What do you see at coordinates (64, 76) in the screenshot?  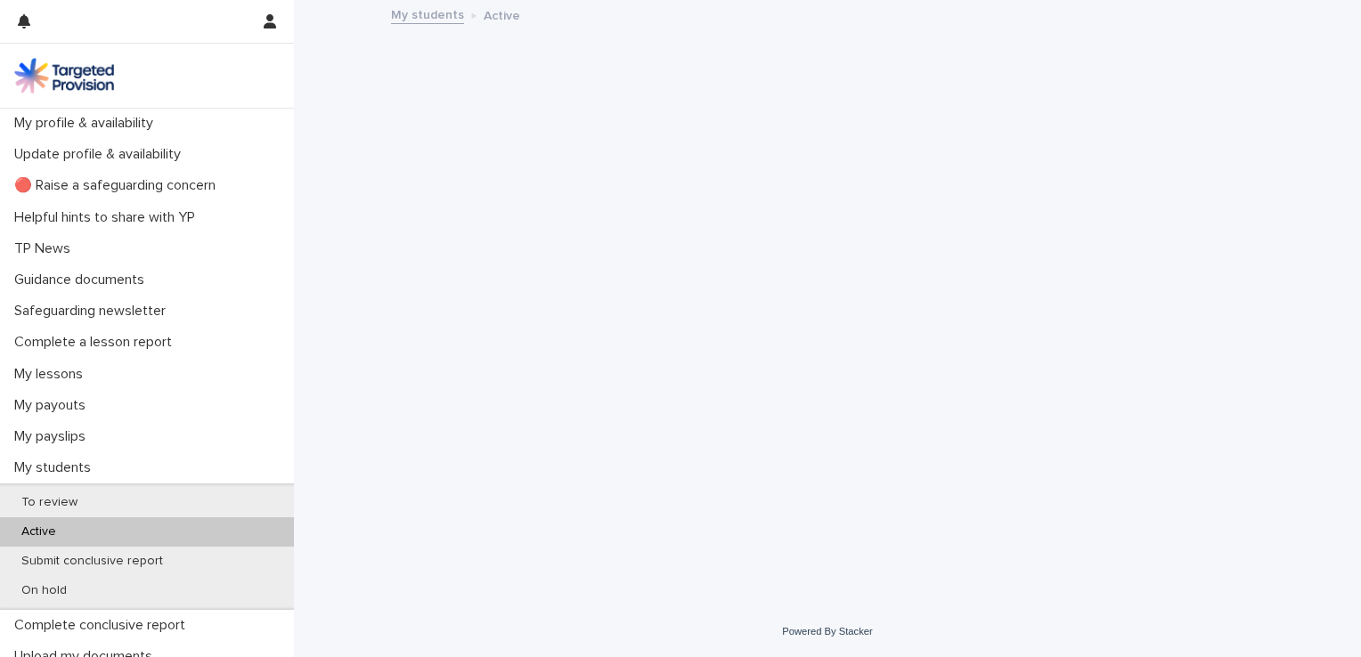 I see `img: M5nRWzHhSzIhMunXDL62` at bounding box center [64, 76].